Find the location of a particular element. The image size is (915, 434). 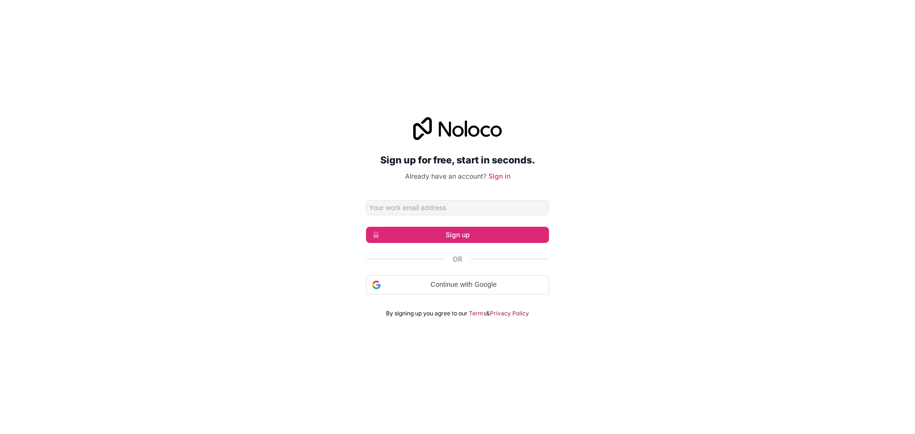

span: Continue with Google is located at coordinates (464, 285).